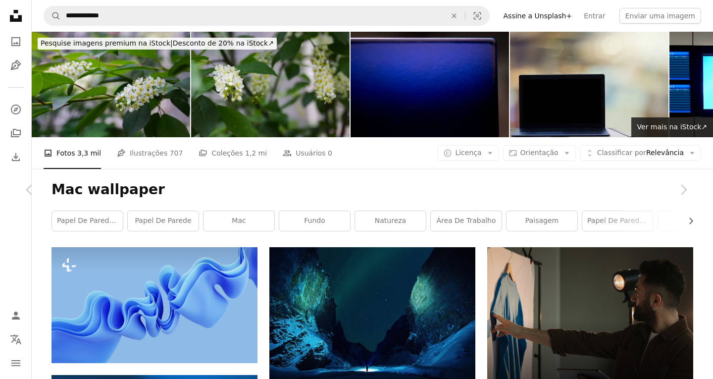 The height and width of the screenshot is (379, 713). Describe the element at coordinates (176, 153) in the screenshot. I see `span: 707` at that location.